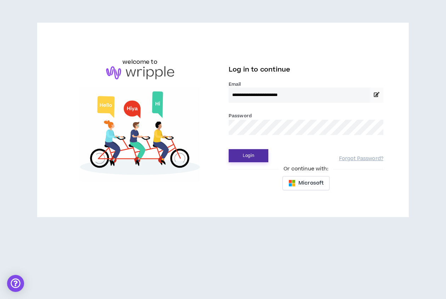 The width and height of the screenshot is (446, 299). What do you see at coordinates (361, 159) in the screenshot?
I see `a: Forgot Password?` at bounding box center [361, 159].